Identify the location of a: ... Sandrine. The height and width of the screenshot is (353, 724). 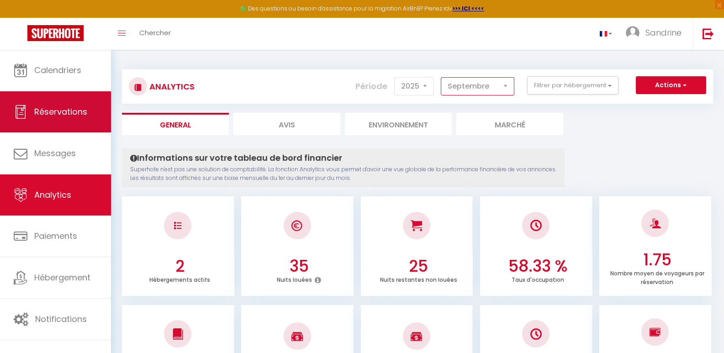
(656, 34).